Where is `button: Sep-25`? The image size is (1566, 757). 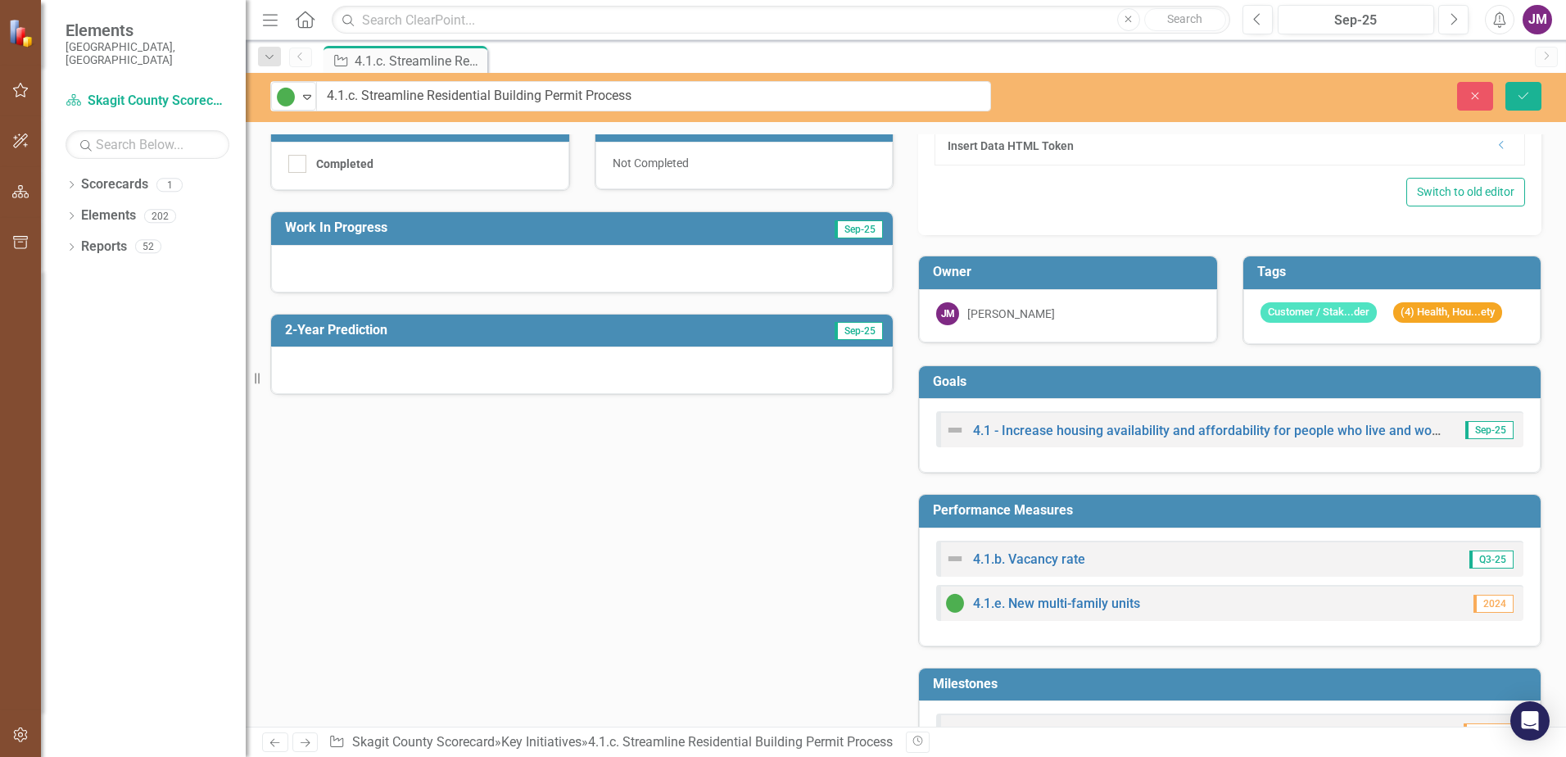
button: Sep-25 is located at coordinates (1355, 20).